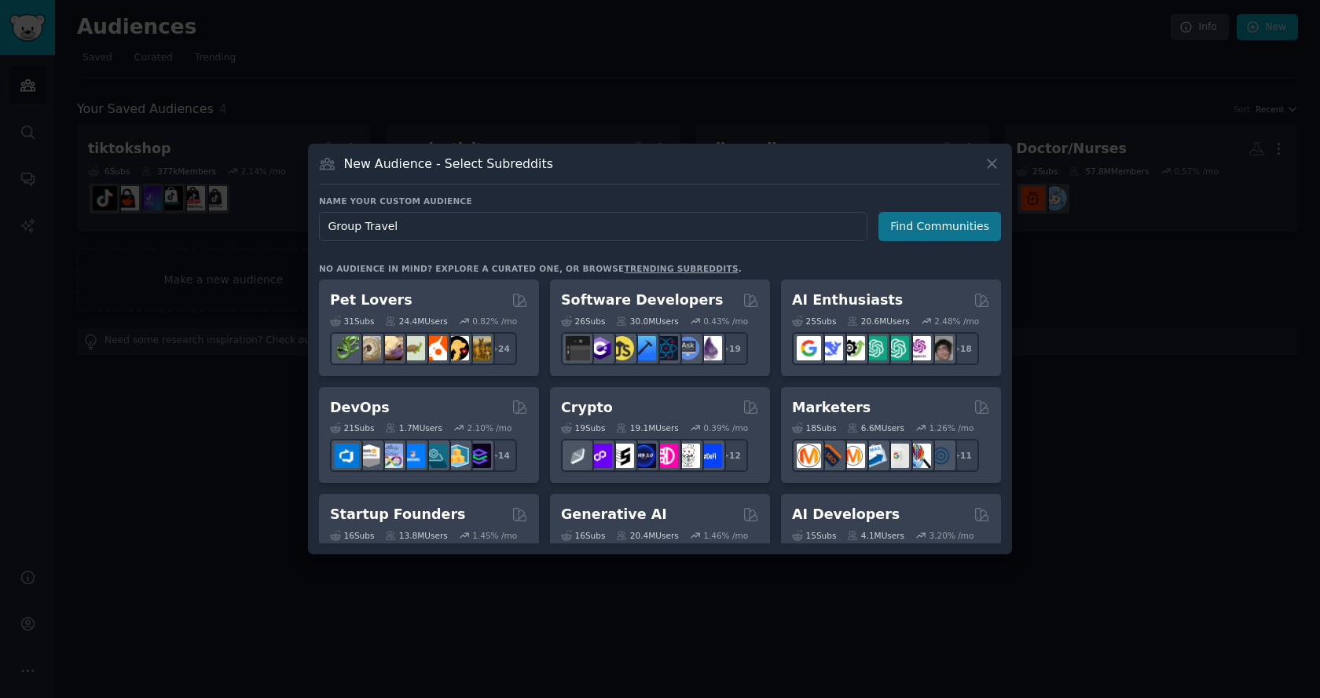 The image size is (1320, 698). What do you see at coordinates (725, 321) in the screenshot?
I see `div: 0.43 % /mo` at bounding box center [725, 321].